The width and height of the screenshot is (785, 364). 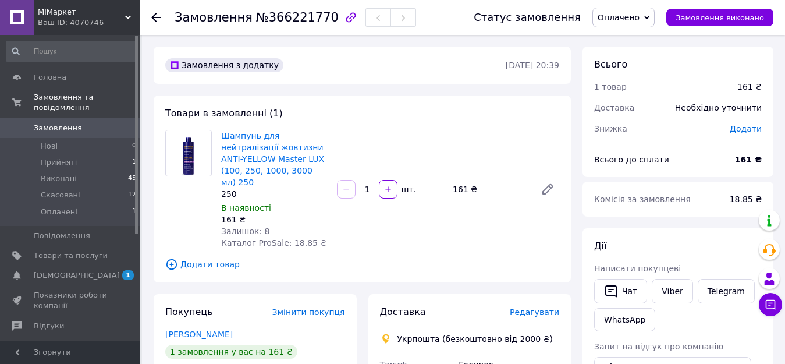 I want to click on span: Оплачено, so click(x=619, y=17).